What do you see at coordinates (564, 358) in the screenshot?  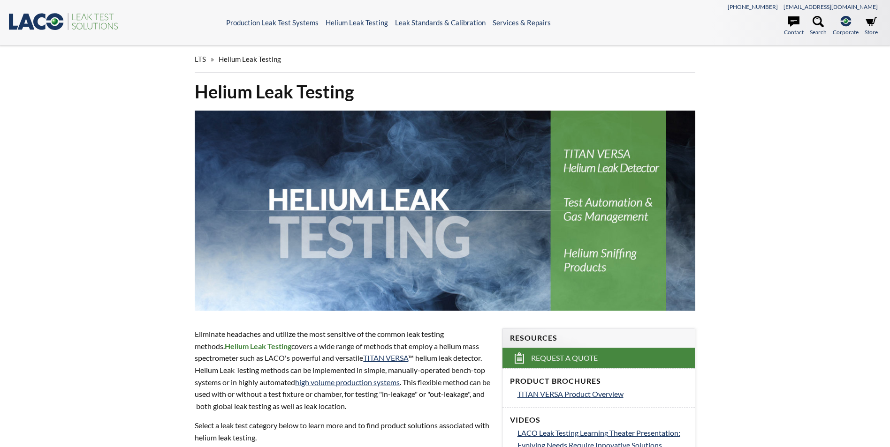 I see `span: Request a Quote` at bounding box center [564, 358].